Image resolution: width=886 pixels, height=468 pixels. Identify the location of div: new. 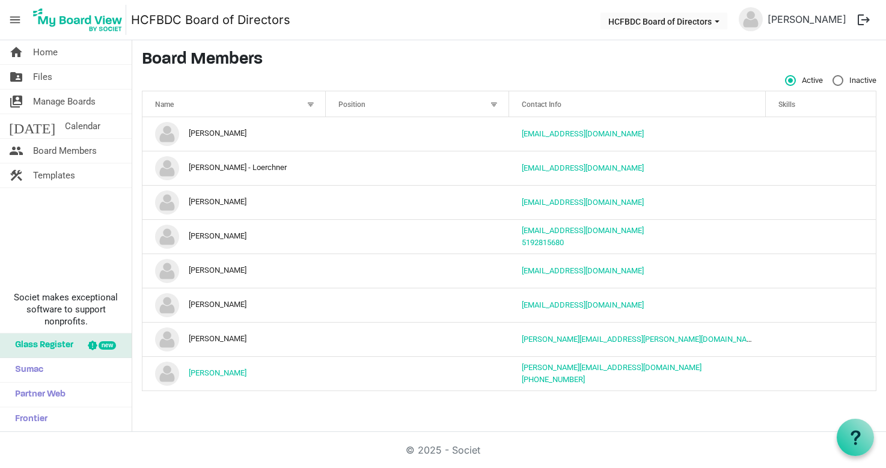
(107, 346).